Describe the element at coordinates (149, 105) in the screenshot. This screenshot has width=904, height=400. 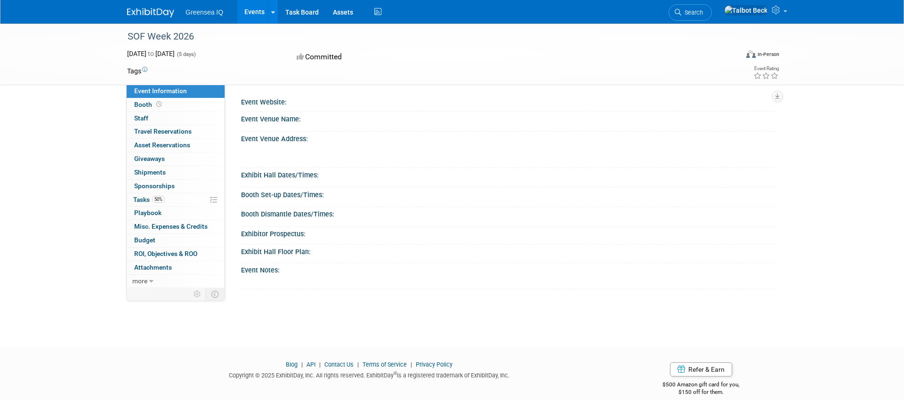
I see `span: Booth` at that location.